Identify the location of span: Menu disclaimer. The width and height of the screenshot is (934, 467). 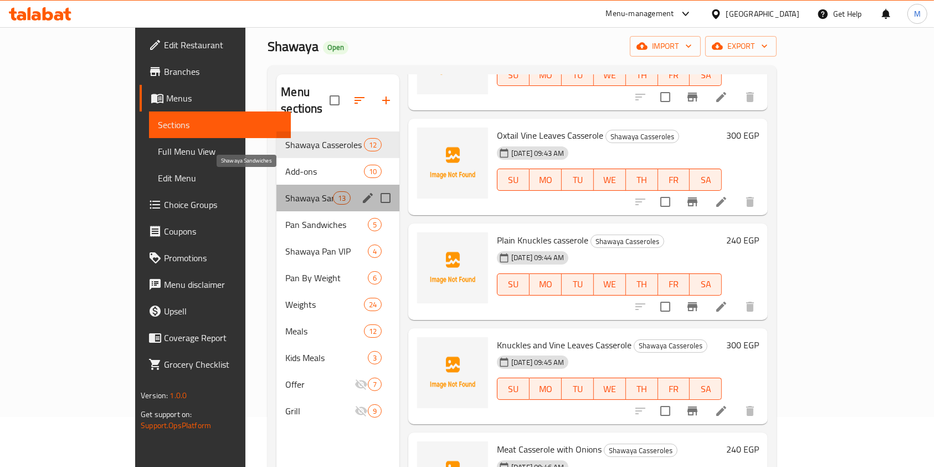
(223, 284).